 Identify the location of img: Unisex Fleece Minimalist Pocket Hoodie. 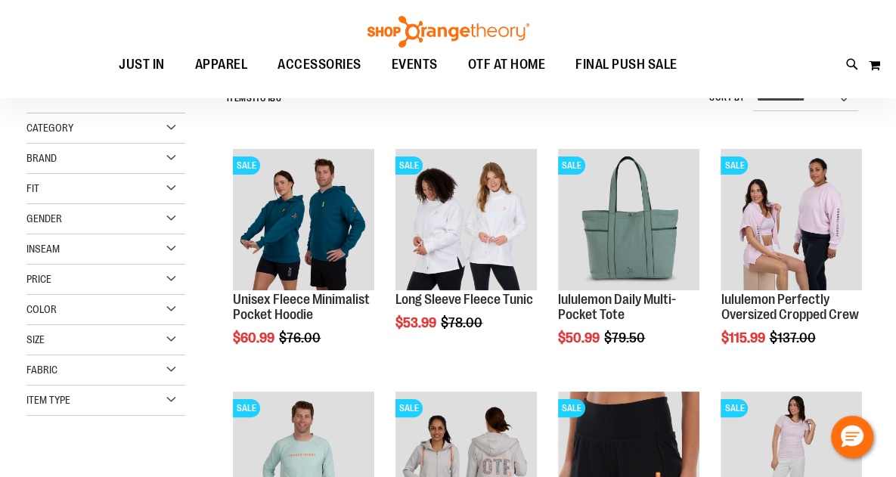
(303, 219).